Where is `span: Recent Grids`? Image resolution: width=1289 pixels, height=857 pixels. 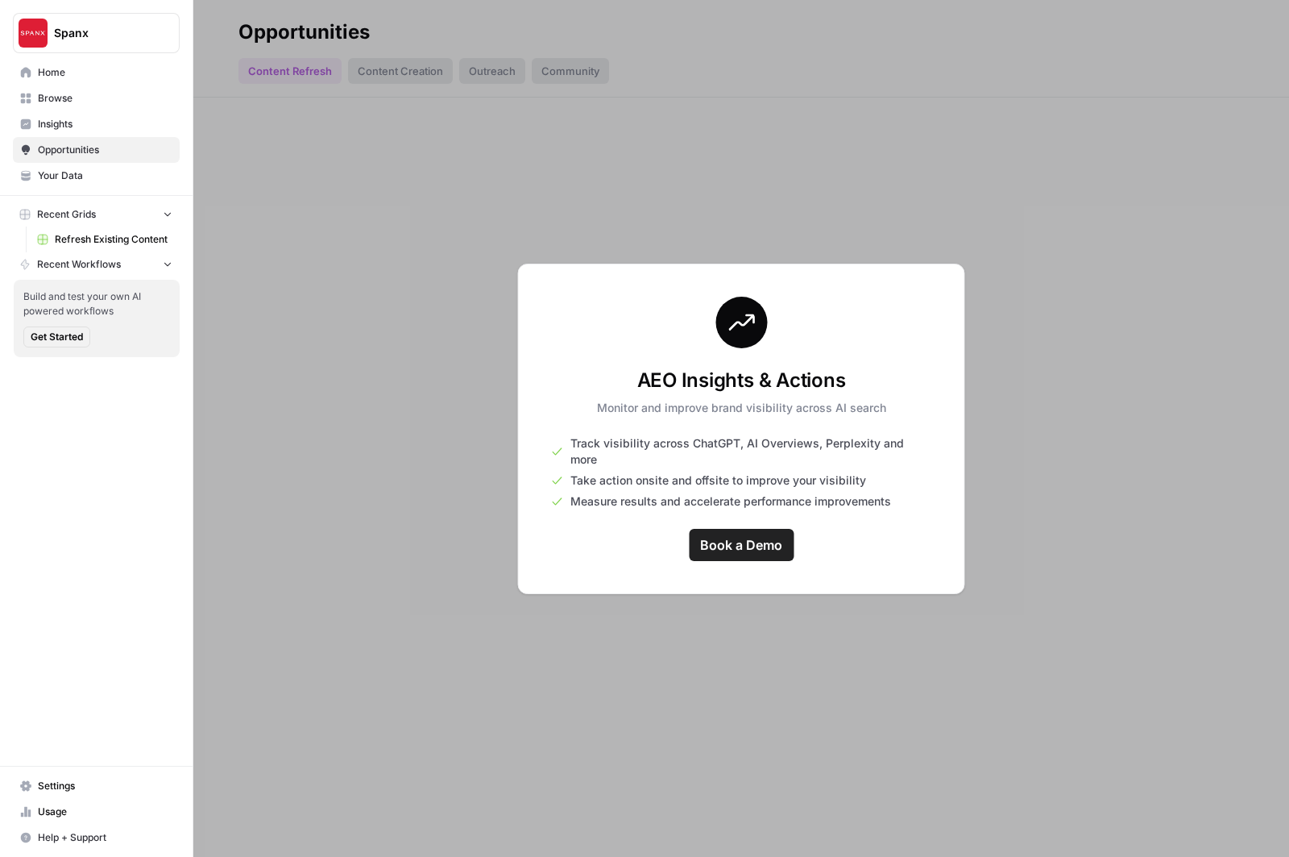 span: Recent Grids is located at coordinates (66, 214).